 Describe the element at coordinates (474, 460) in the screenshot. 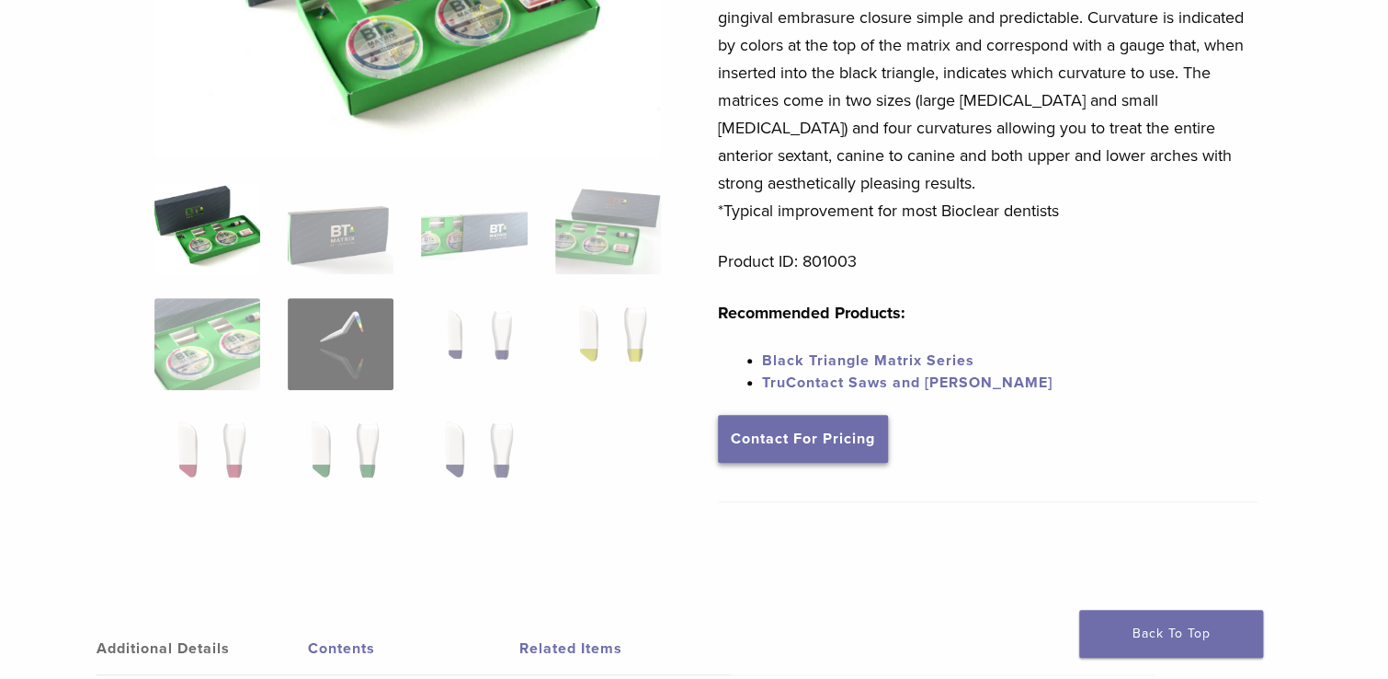

I see `img: Black Triangle (BT) Kit - Image 11` at that location.